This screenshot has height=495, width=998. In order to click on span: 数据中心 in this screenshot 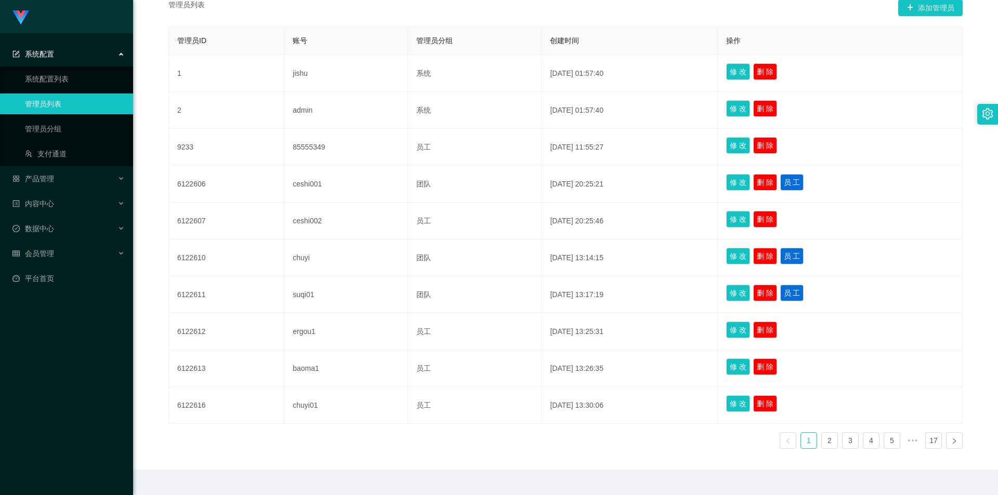, I will do `click(33, 229)`.